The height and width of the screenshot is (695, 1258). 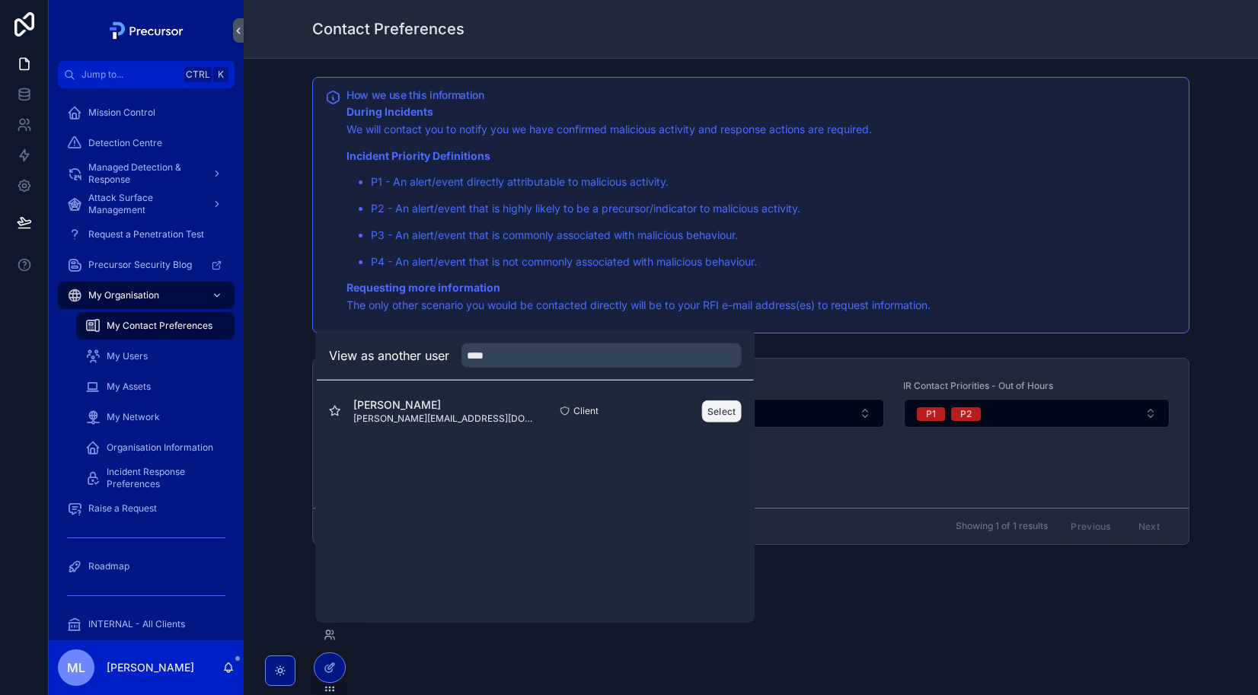 I want to click on span: My Contact Preferences, so click(x=159, y=326).